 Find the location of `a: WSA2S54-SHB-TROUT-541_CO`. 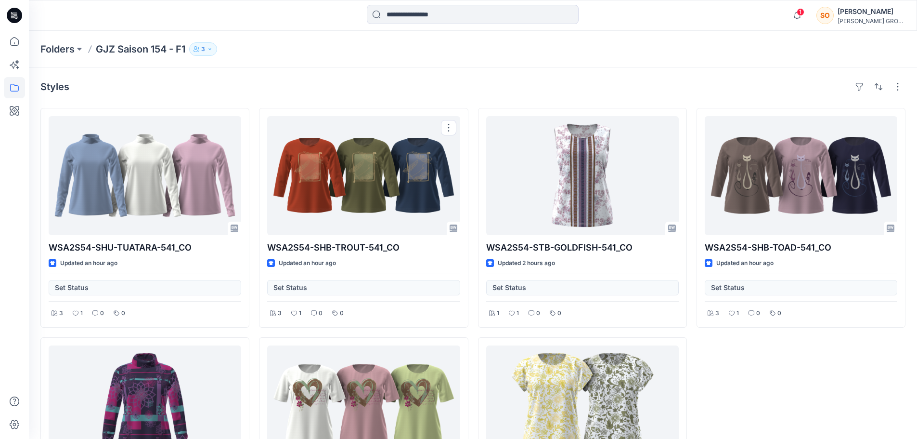

a: WSA2S54-SHB-TROUT-541_CO is located at coordinates (364, 175).